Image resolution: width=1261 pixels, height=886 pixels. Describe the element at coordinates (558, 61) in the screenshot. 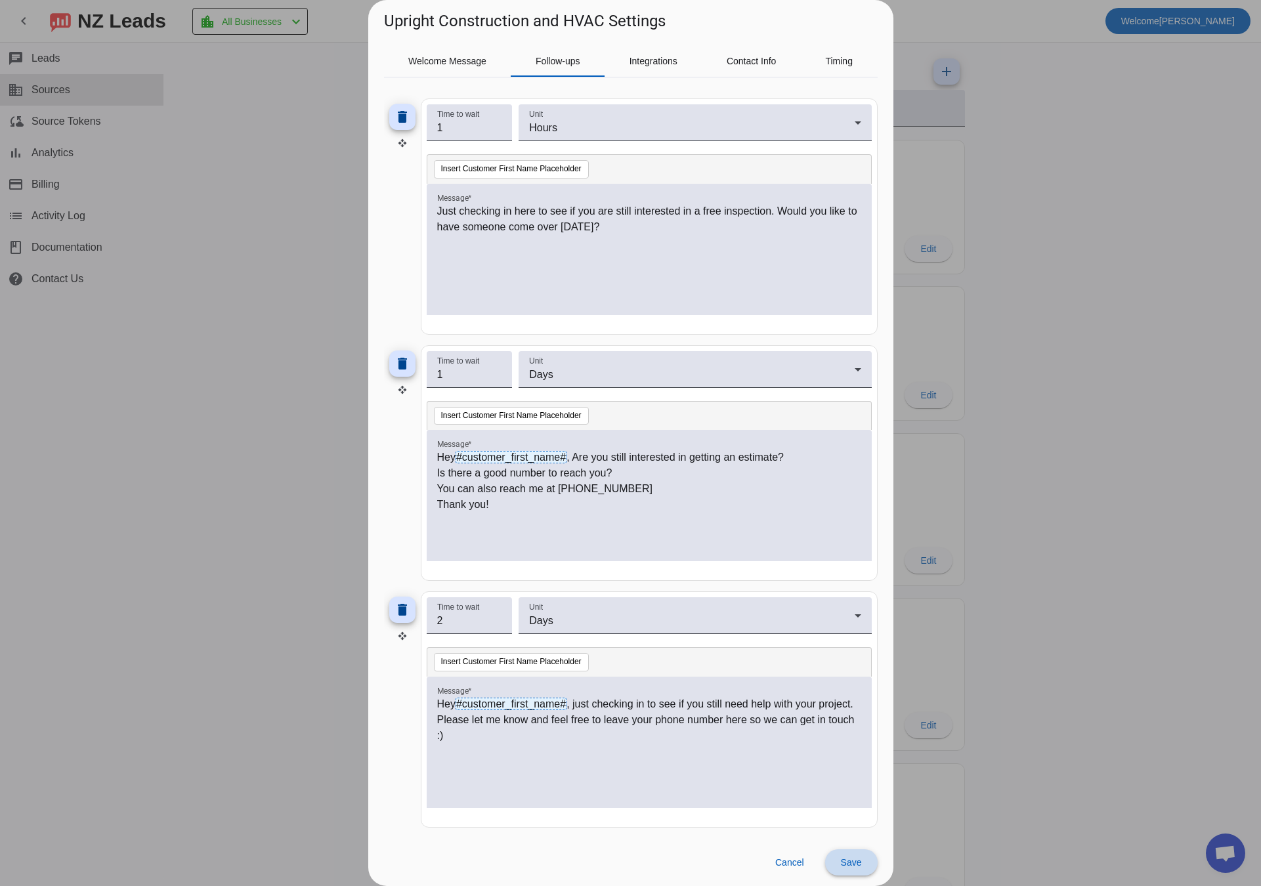

I see `span: Follow-ups` at that location.